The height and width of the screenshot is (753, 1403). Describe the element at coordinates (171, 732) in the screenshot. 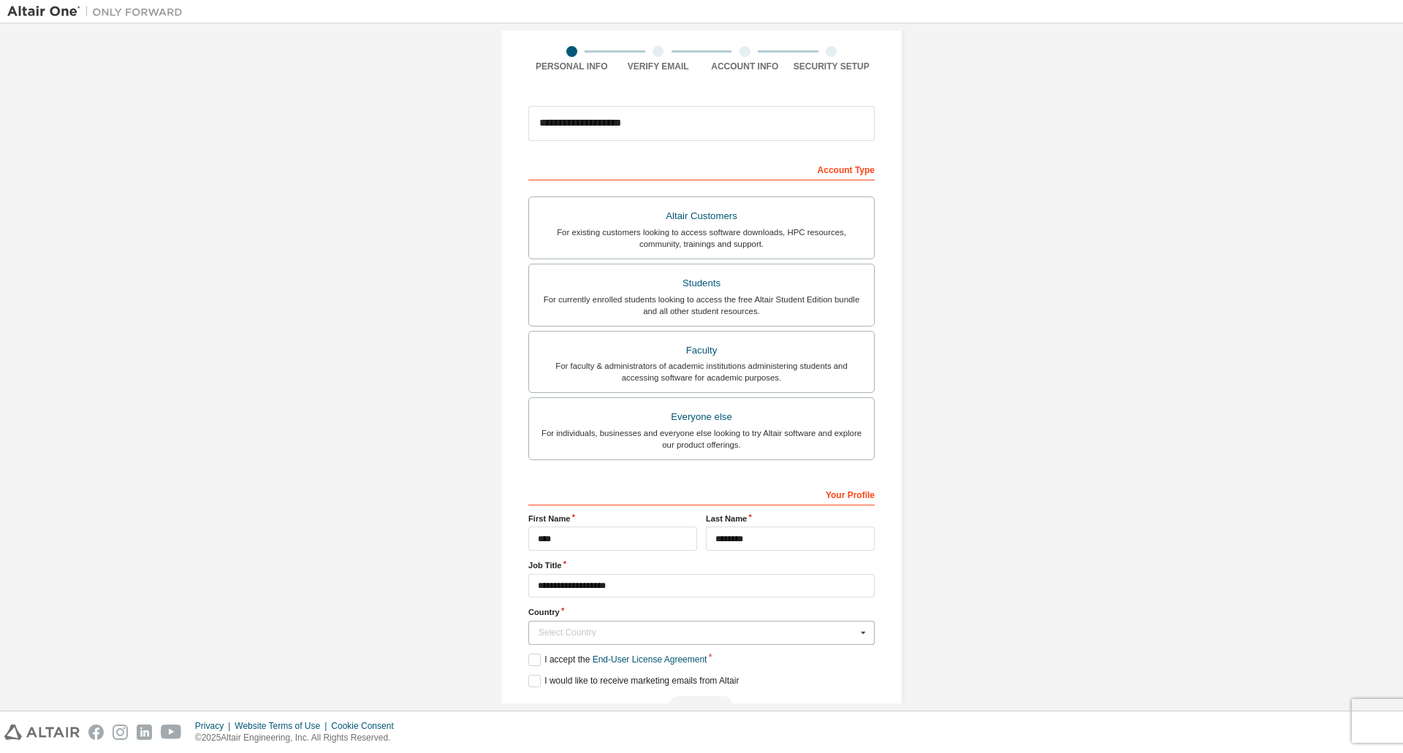

I see `img: youtube.svg` at that location.